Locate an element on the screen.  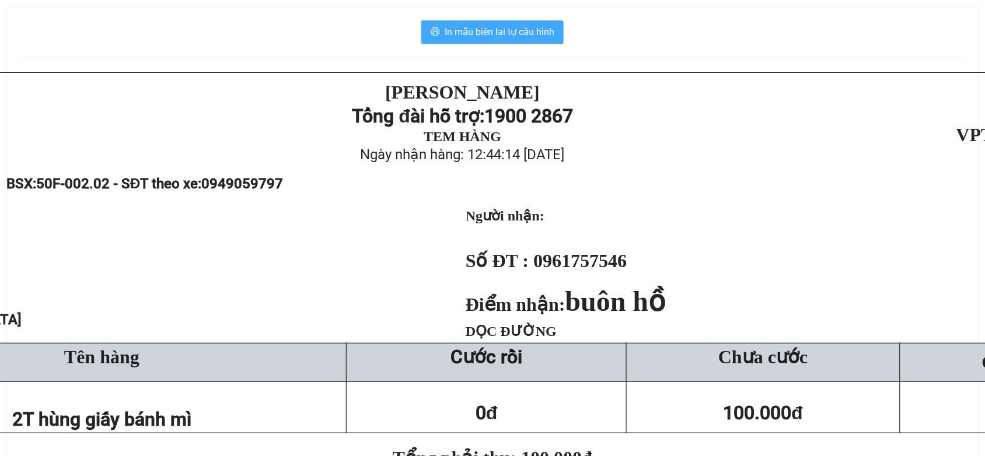
strong: Tổng đài hỗ trợ: is located at coordinates (418, 116).